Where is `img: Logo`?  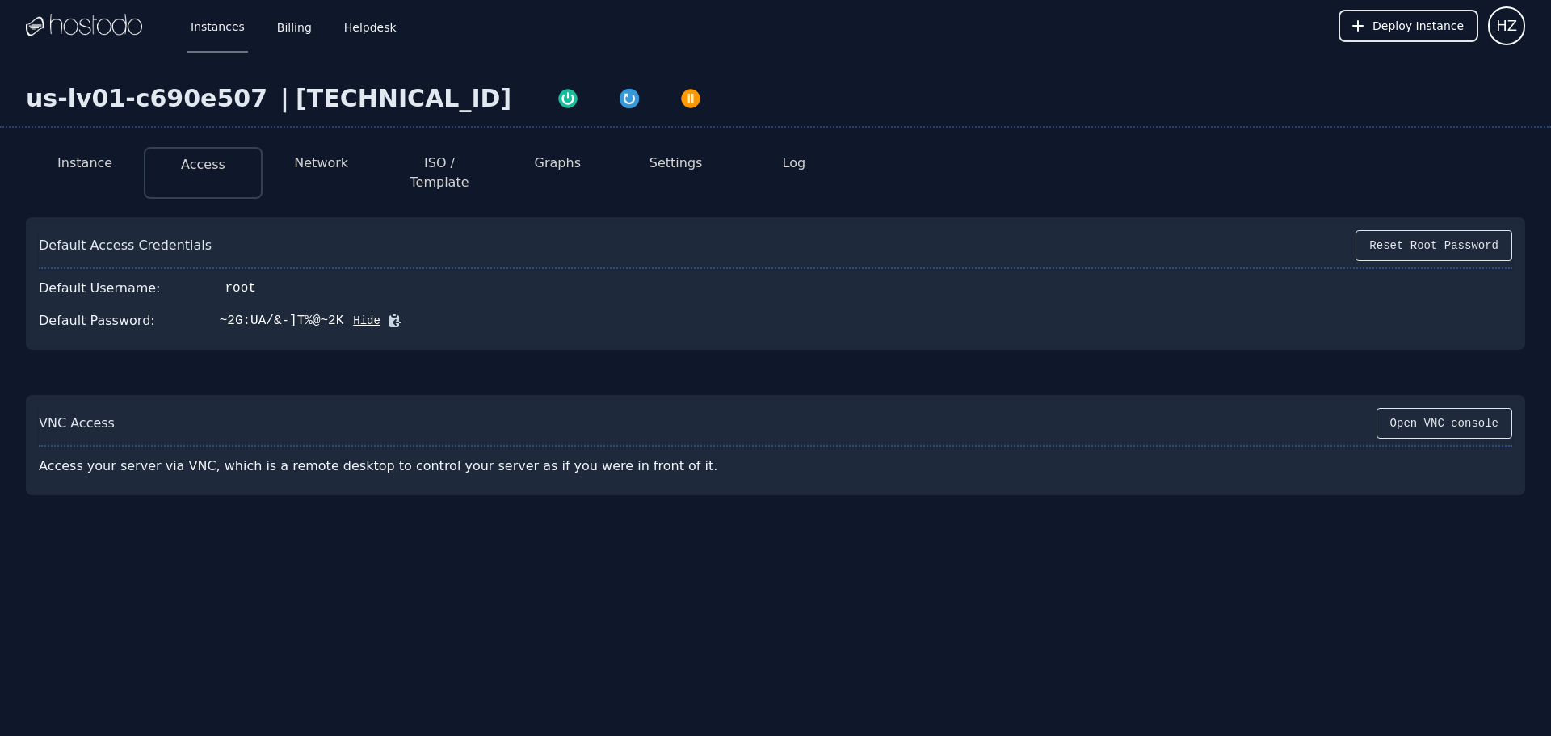
img: Logo is located at coordinates (84, 26).